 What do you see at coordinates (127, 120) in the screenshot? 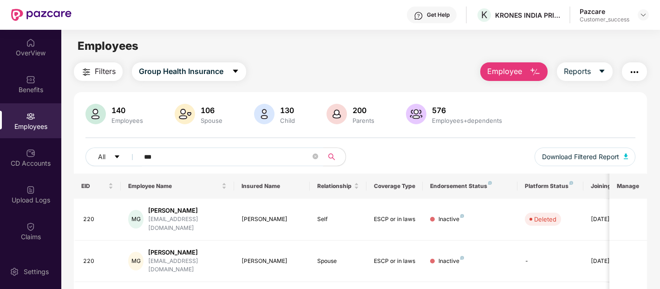
I see `div: Employees` at bounding box center [127, 120].